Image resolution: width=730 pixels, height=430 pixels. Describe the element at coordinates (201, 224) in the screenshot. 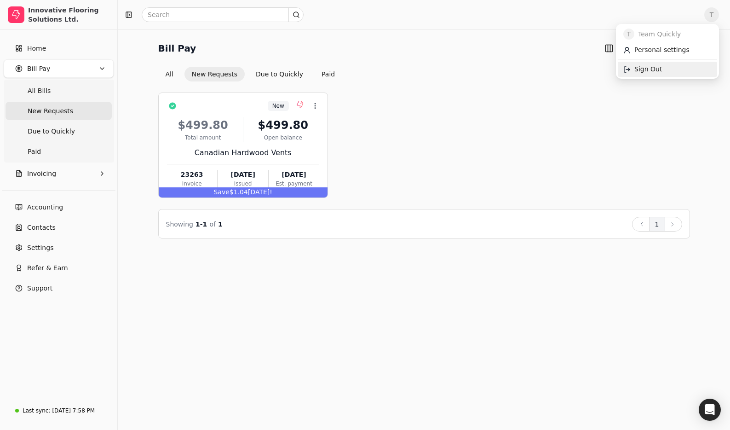

I see `span: 1 - 1` at that location.